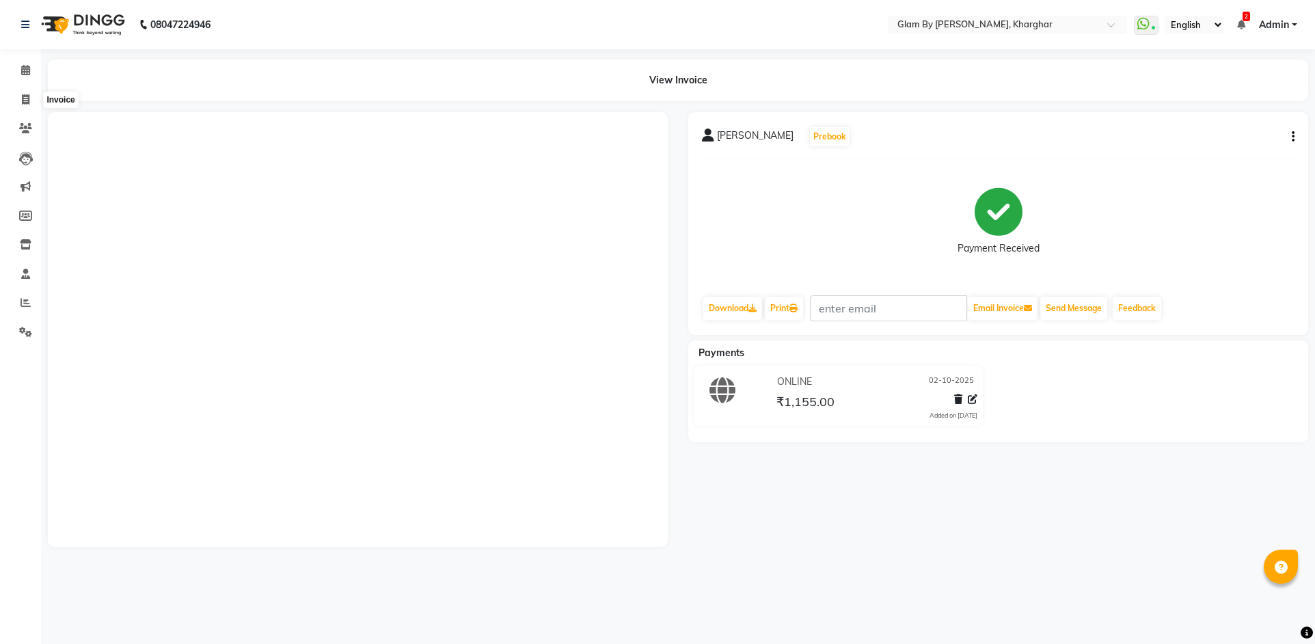 The height and width of the screenshot is (644, 1315). What do you see at coordinates (784, 308) in the screenshot?
I see `a: Print` at bounding box center [784, 308].